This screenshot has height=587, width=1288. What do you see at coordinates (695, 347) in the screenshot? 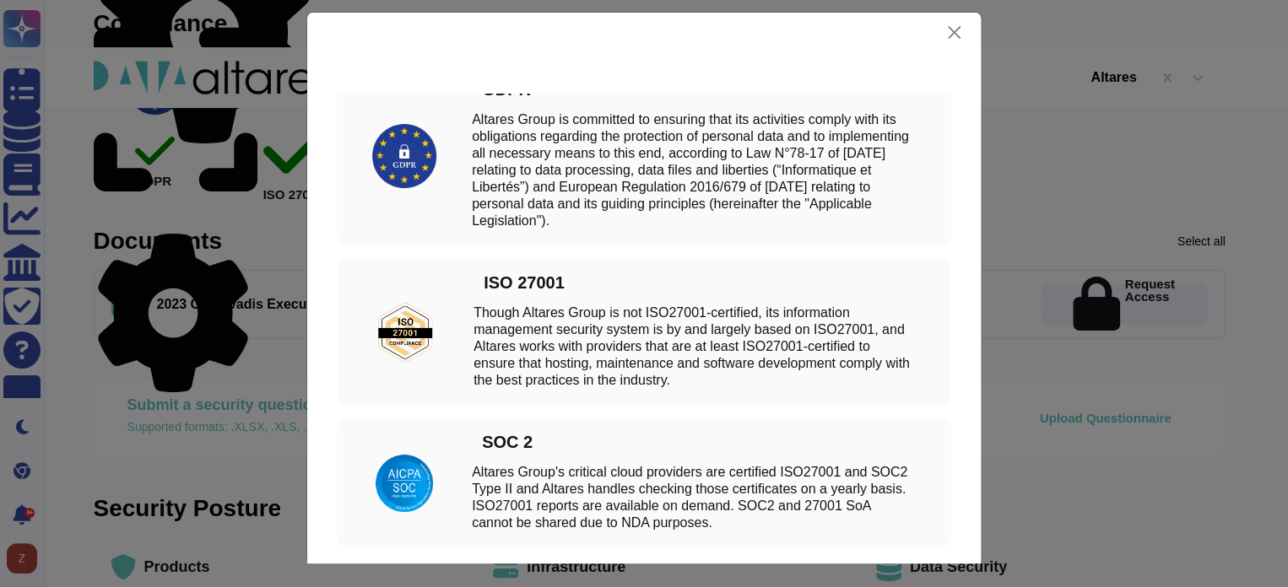
I see `div: Though Altares Group is not ISO27001-certified, its information management security system is by ...` at bounding box center [695, 347].